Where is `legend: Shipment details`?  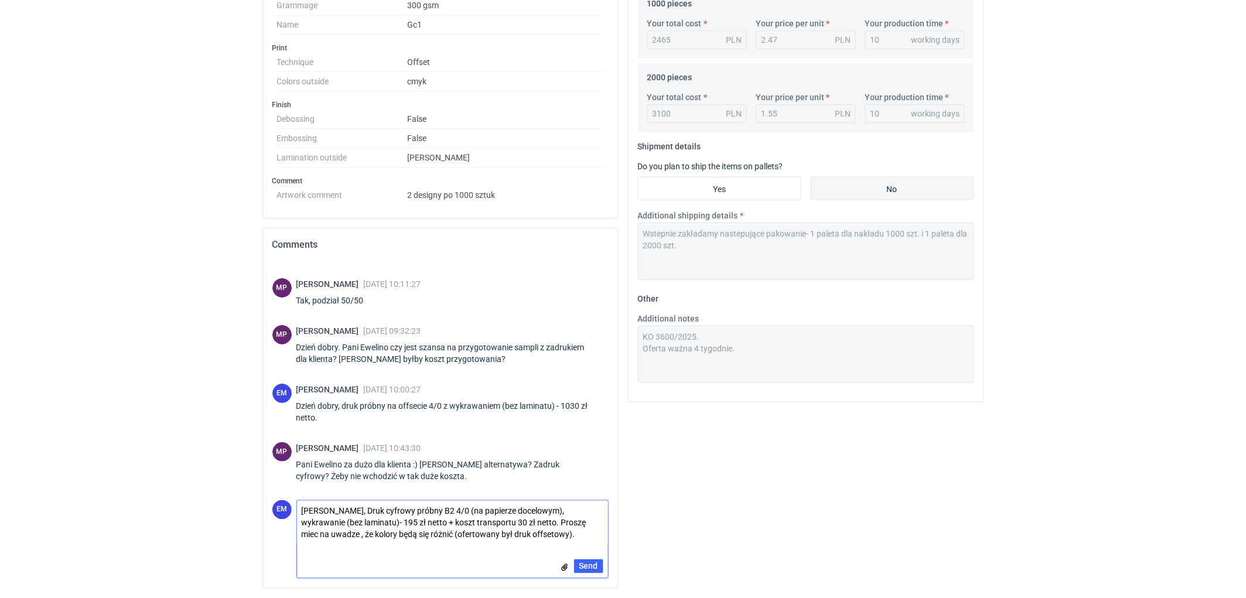 legend: Shipment details is located at coordinates (670, 144).